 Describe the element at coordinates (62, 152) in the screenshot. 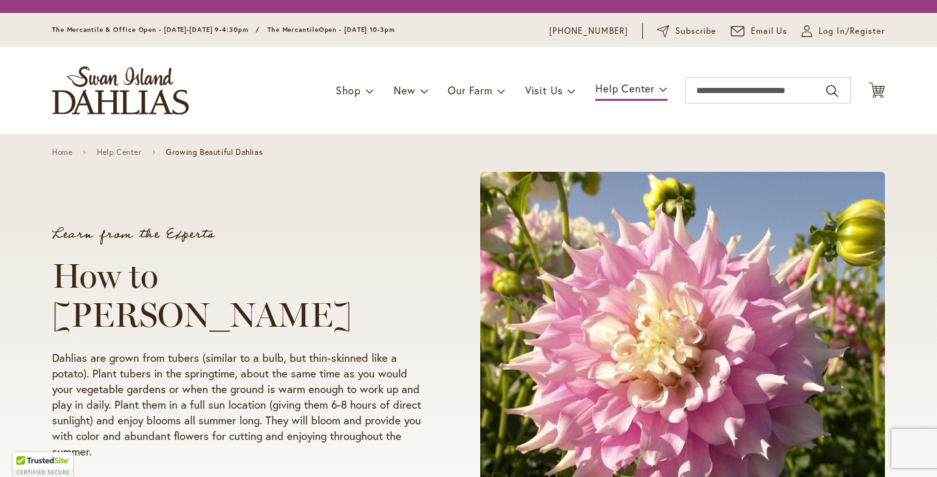

I see `a: Home` at that location.